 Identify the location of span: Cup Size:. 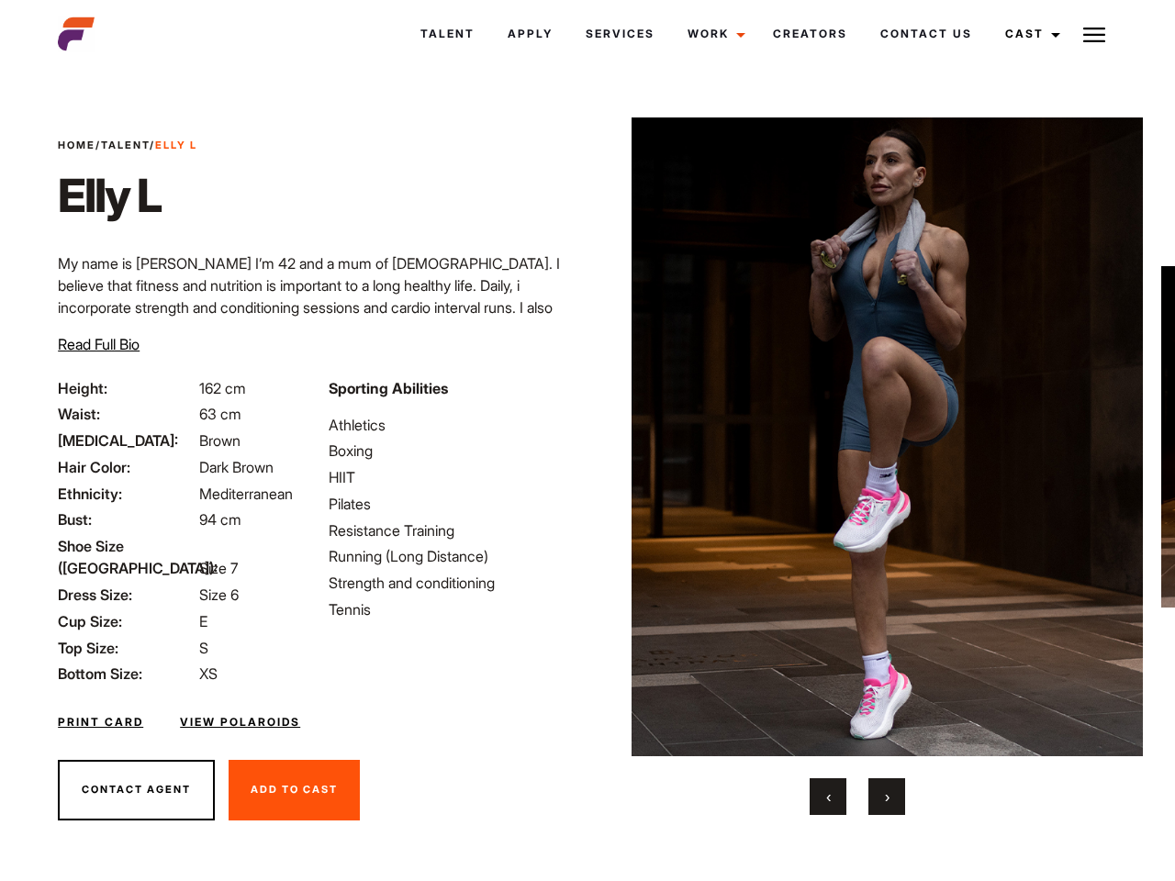
(127, 621).